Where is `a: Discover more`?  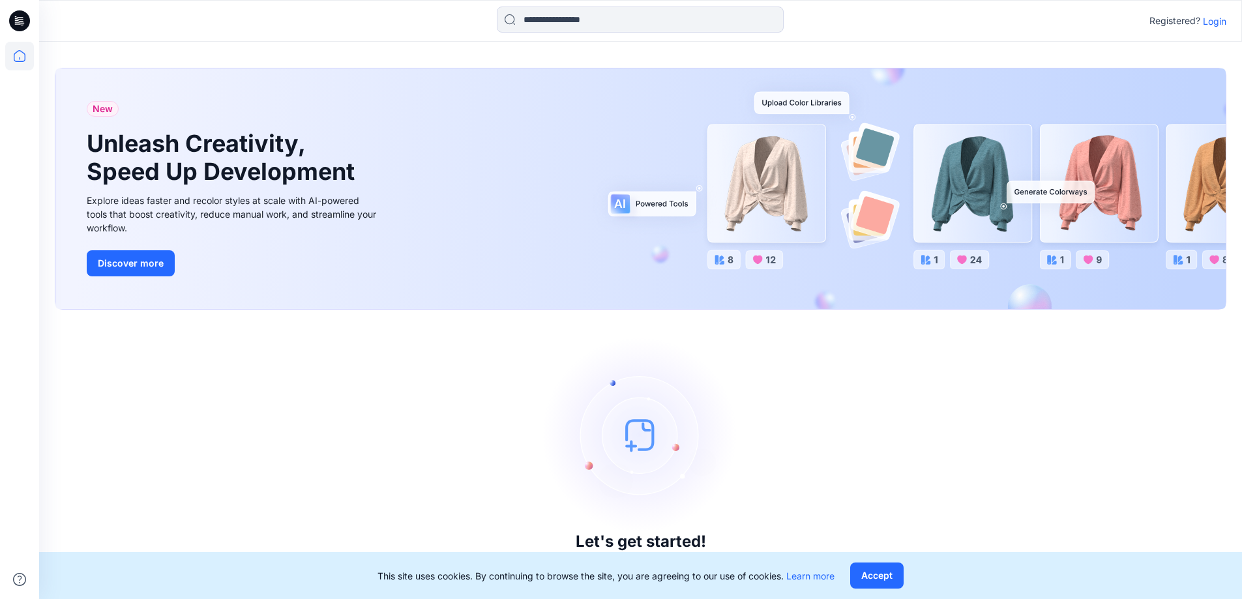
a: Discover more is located at coordinates (233, 263).